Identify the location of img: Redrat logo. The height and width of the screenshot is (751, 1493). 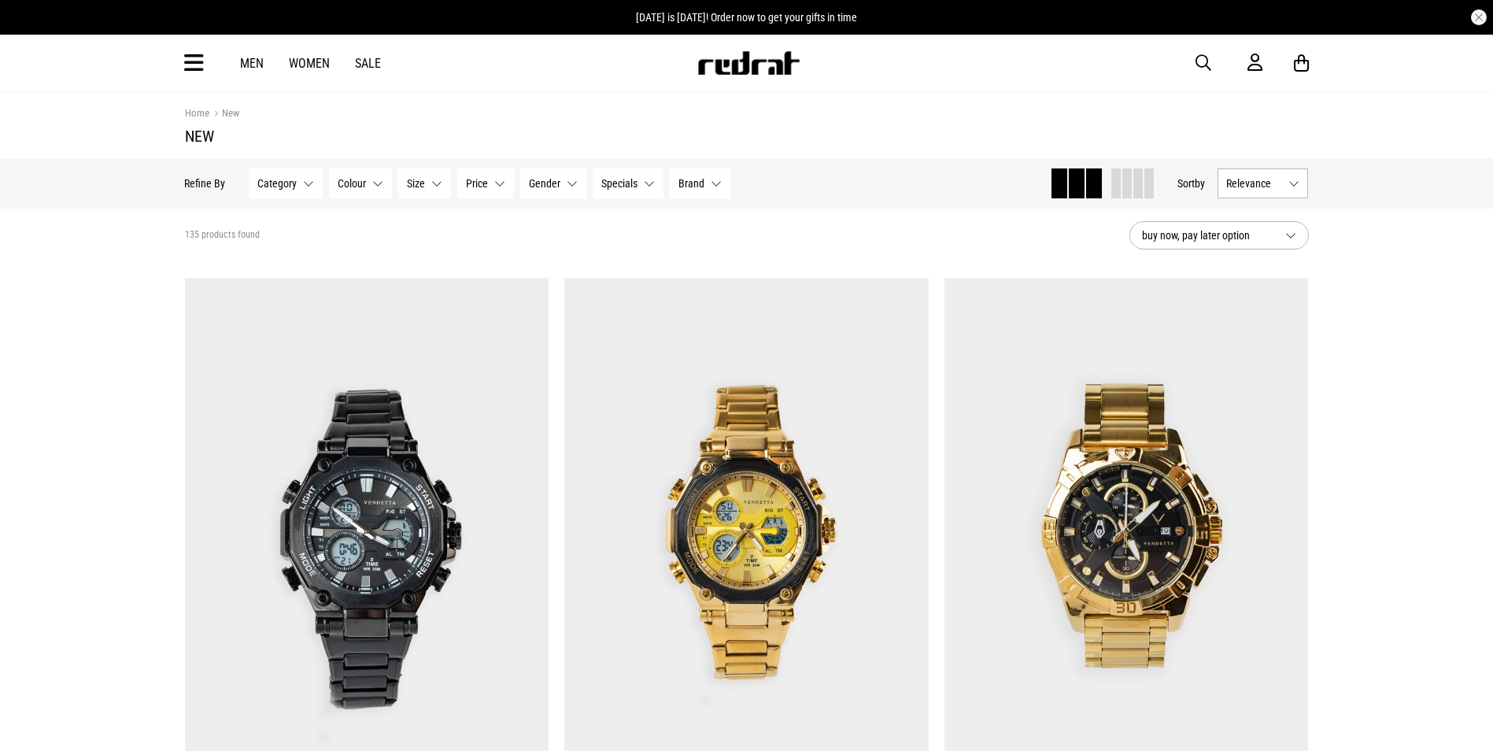
(748, 63).